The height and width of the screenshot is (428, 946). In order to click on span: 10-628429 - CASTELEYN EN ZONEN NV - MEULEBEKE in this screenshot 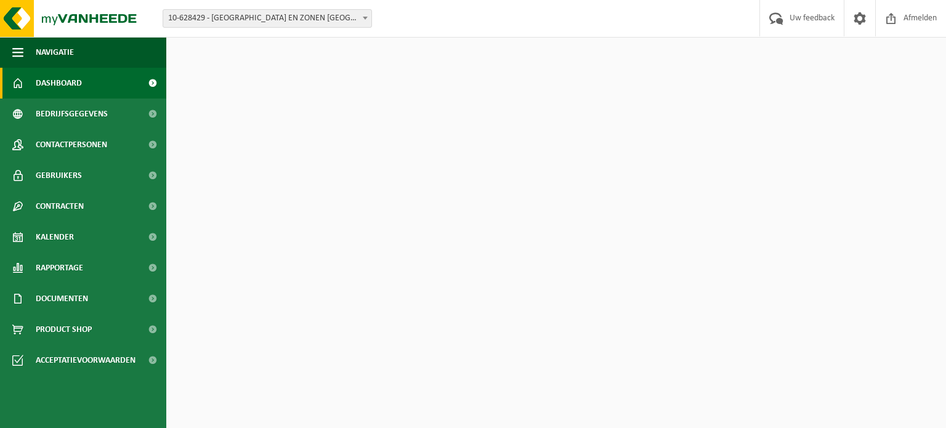, I will do `click(267, 18)`.